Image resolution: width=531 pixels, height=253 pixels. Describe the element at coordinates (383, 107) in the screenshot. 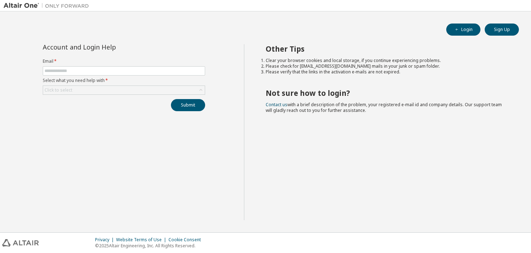

I see `span: with a brief description of the problem, your registered e-mail id and company details. Our suppo...` at that location.